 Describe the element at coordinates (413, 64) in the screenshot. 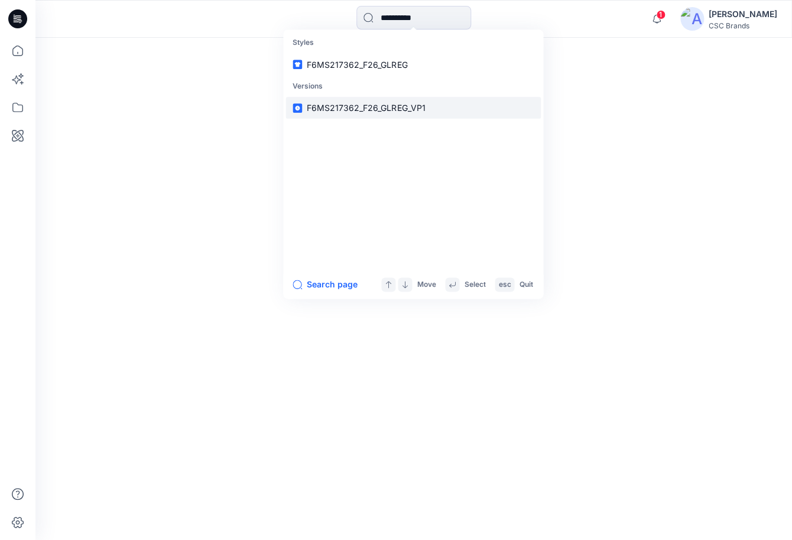

I see `a: F6MS217362_F26_GLREG` at that location.